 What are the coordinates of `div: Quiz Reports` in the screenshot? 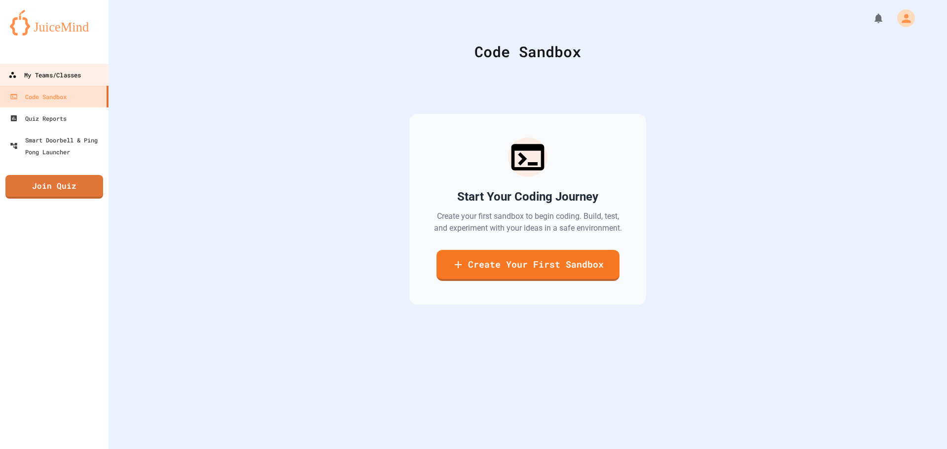 It's located at (38, 118).